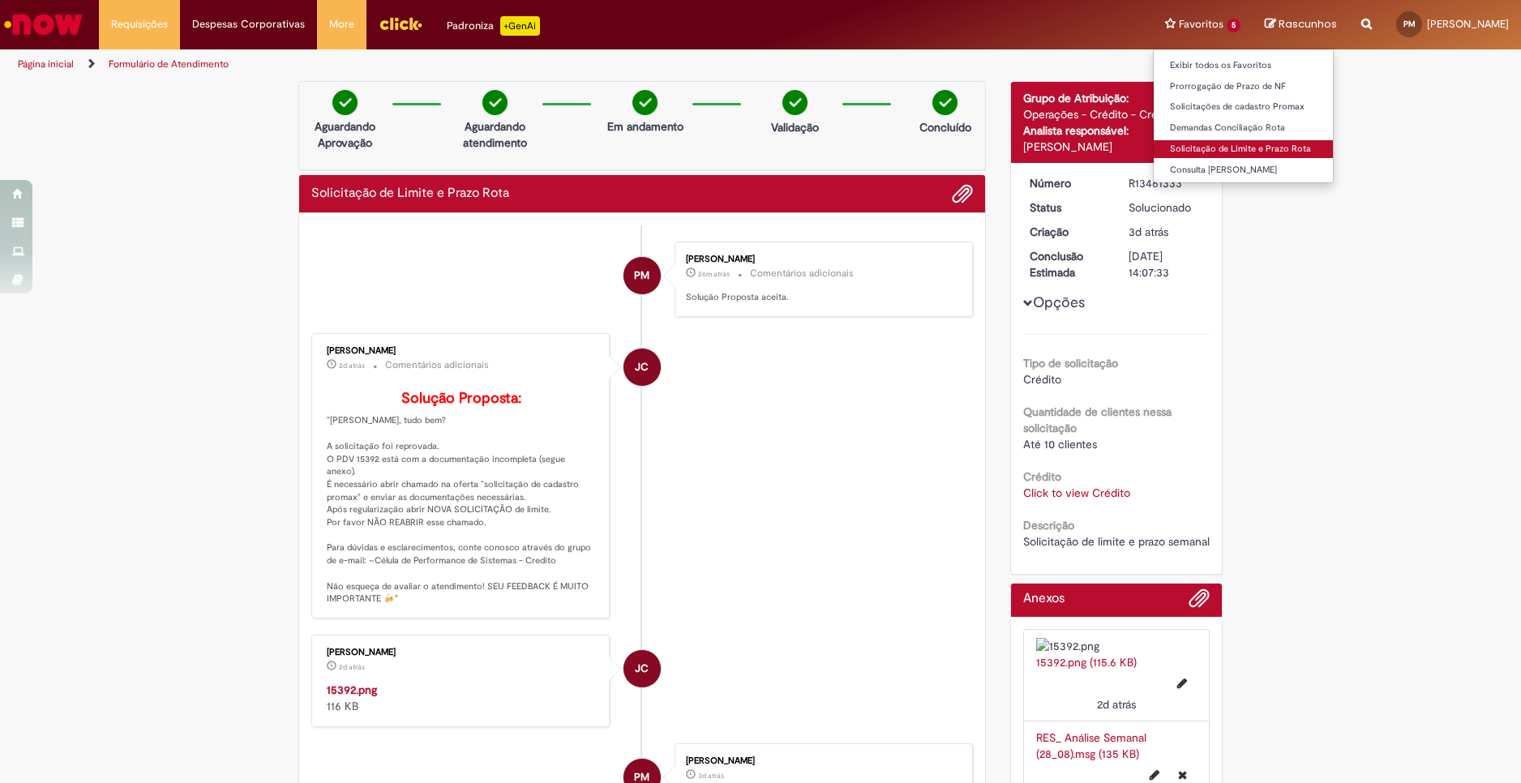  What do you see at coordinates (1243, 66) in the screenshot?
I see `a: Exibir todos os Favoritos` at bounding box center [1243, 66].